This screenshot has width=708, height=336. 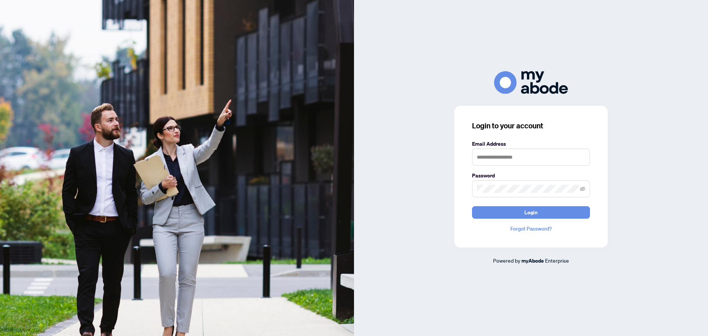 What do you see at coordinates (531, 212) in the screenshot?
I see `span: Login` at bounding box center [531, 212].